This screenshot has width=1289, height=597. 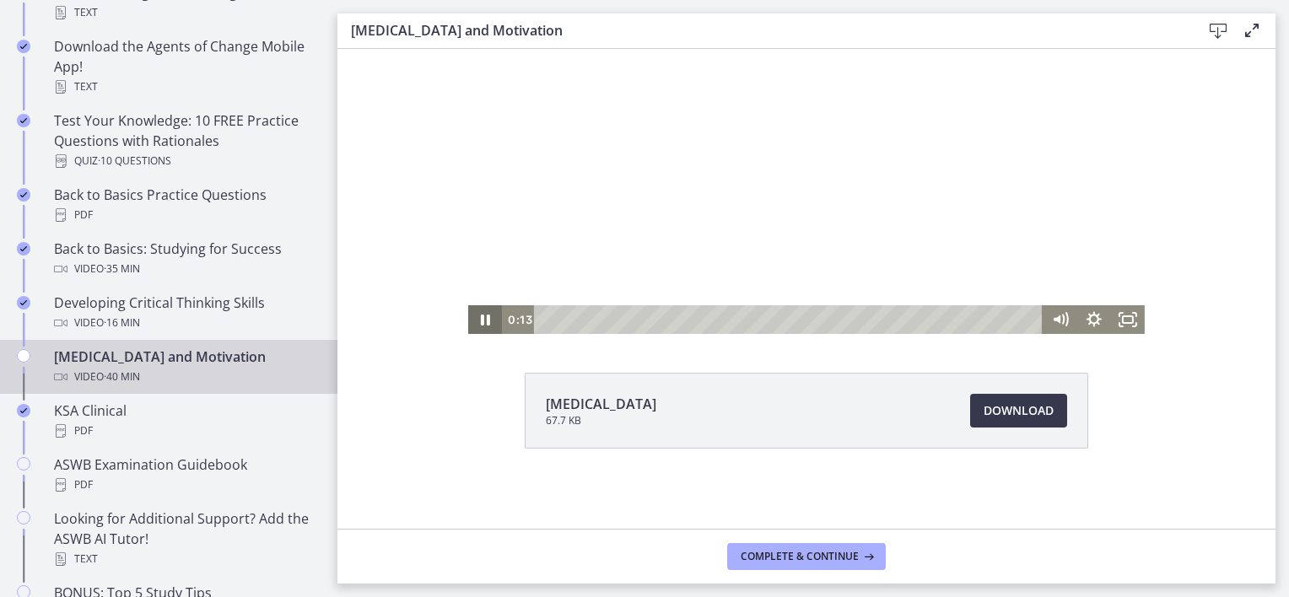 What do you see at coordinates (1019, 411) in the screenshot?
I see `a: Download` at bounding box center [1019, 411].